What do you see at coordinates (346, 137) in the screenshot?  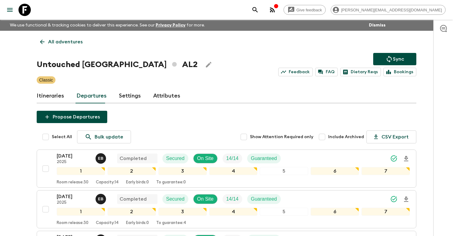 I see `span: Include Archived` at bounding box center [346, 137].